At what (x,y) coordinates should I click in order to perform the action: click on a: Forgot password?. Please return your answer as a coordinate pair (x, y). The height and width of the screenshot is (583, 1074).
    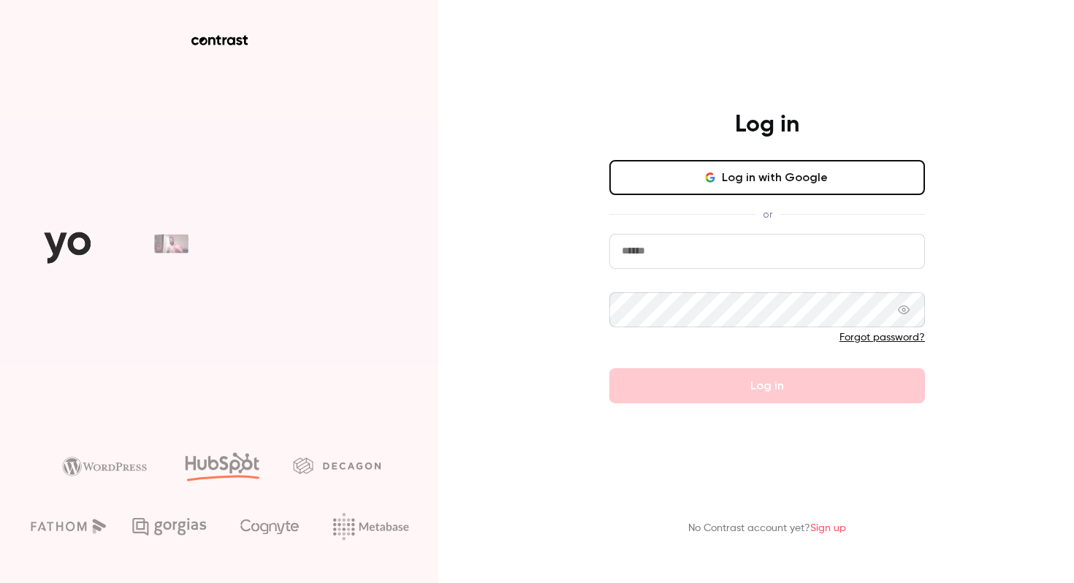
    Looking at the image, I should click on (882, 338).